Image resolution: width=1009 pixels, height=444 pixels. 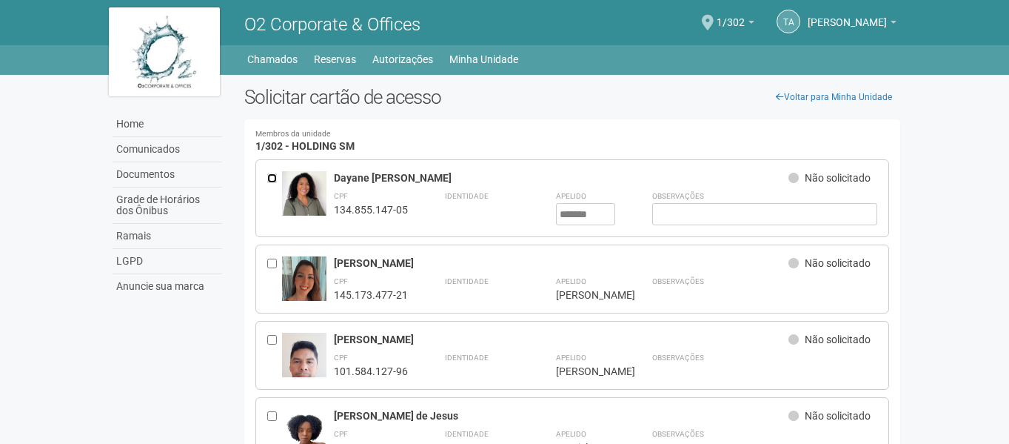 I want to click on a: Comunicados, so click(x=167, y=150).